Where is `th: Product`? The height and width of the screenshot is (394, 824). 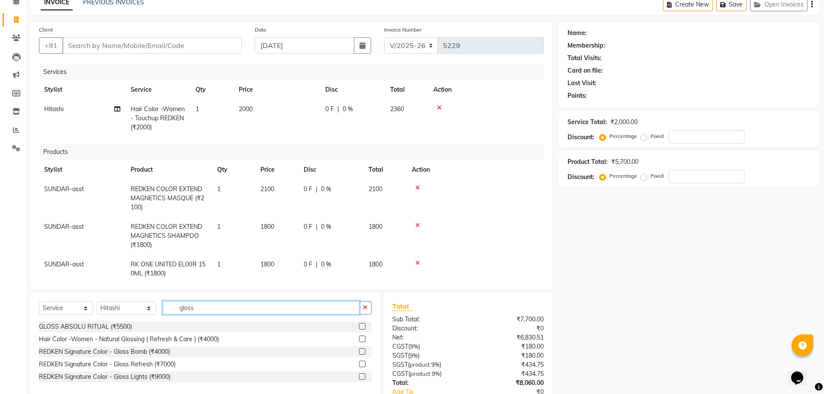
th: Product is located at coordinates (169, 170).